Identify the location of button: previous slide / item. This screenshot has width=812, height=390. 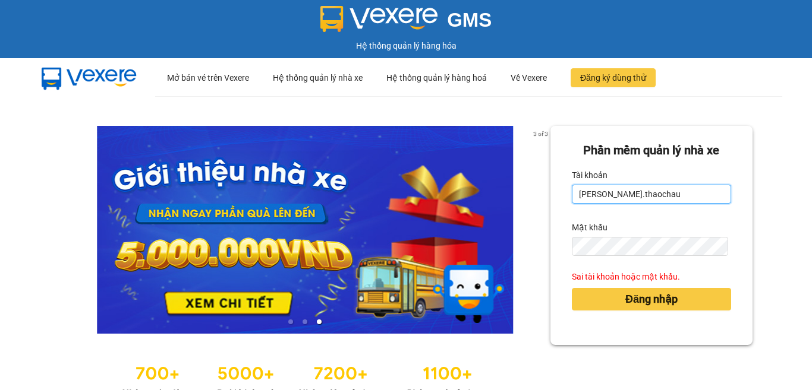
(68, 230).